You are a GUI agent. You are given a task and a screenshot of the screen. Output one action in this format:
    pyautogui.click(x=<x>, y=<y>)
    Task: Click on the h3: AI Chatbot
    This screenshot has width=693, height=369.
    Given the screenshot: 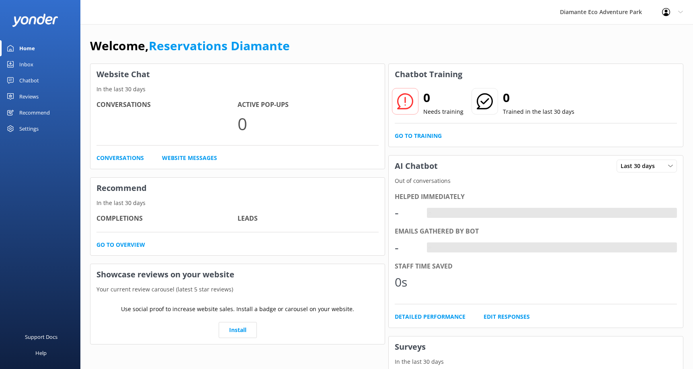 What is the action you would take?
    pyautogui.click(x=416, y=166)
    